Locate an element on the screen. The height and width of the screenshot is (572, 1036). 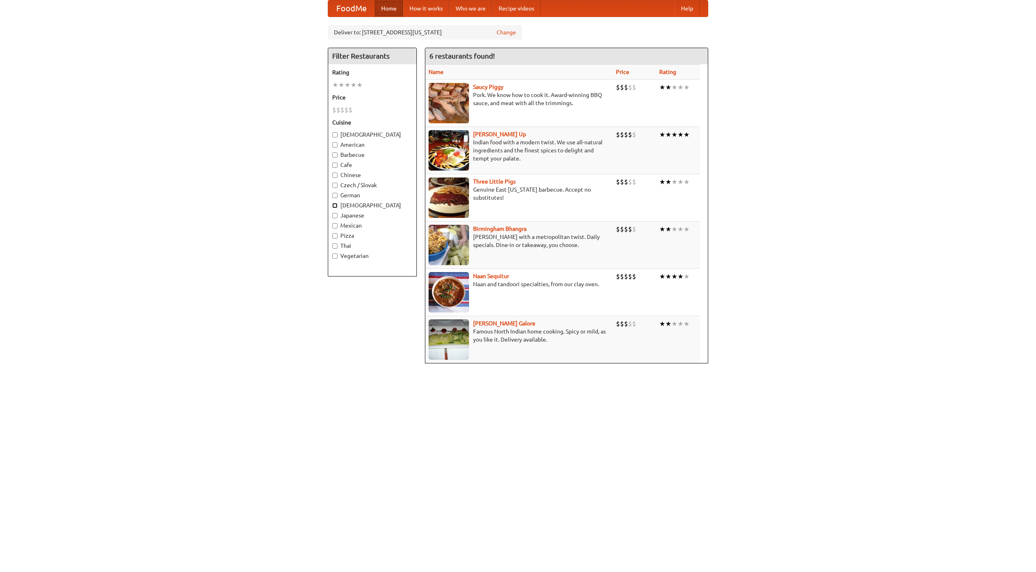
h5: Cuisine is located at coordinates (372, 123).